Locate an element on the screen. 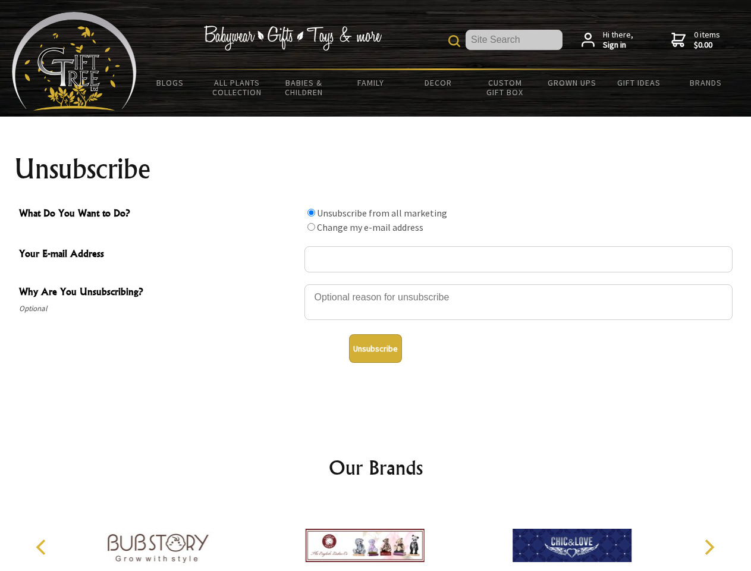  input: Your E-mail Address is located at coordinates (519, 259).